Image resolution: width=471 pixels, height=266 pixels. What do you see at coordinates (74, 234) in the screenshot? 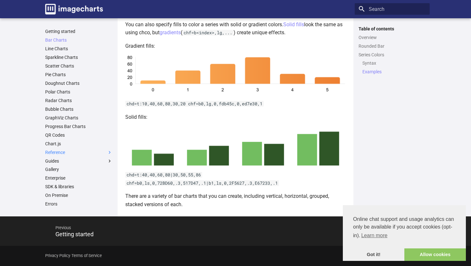
I see `span: Getting started` at bounding box center [74, 234].